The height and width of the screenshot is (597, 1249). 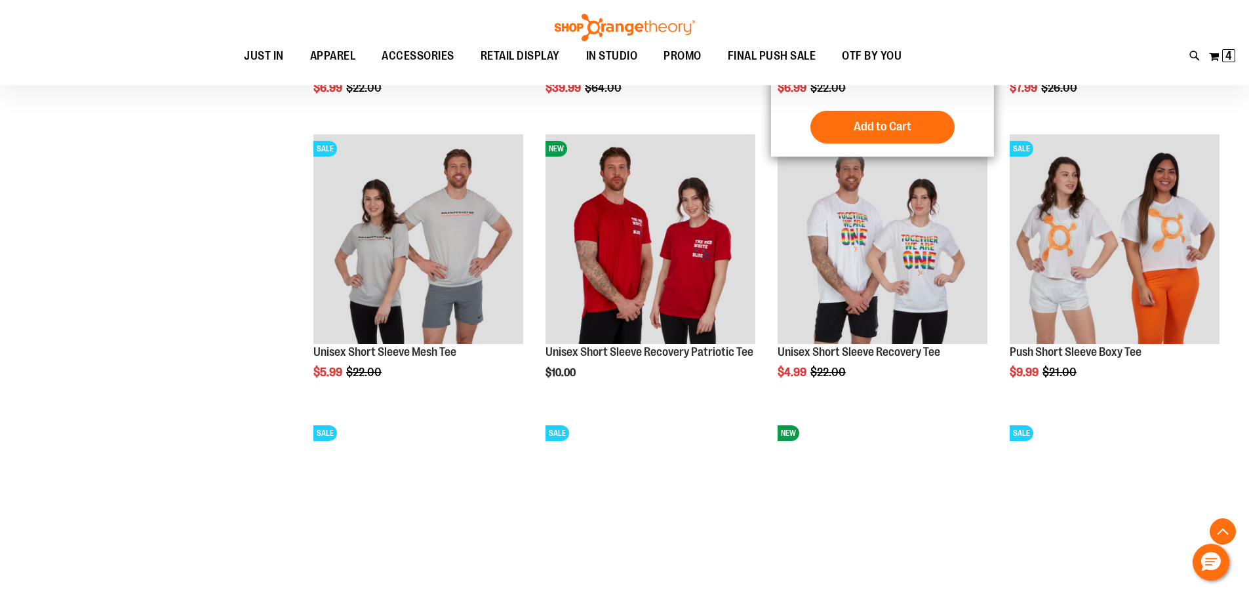 I want to click on a: Product image for Unisex Short Sleeve Recovery Patriotic TeeNEW, so click(x=650, y=240).